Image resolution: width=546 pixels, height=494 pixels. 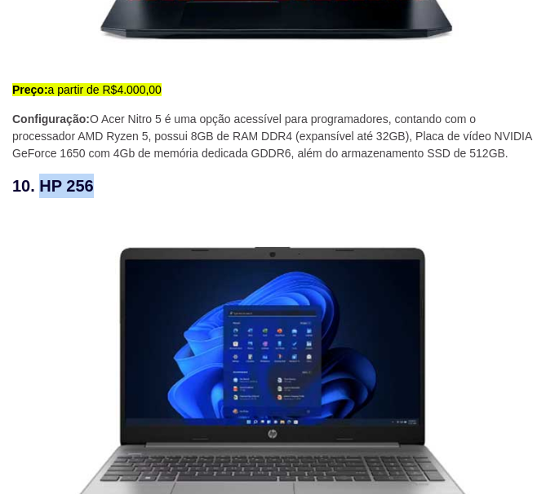 I want to click on div: Widget de chat, so click(x=505, y=455).